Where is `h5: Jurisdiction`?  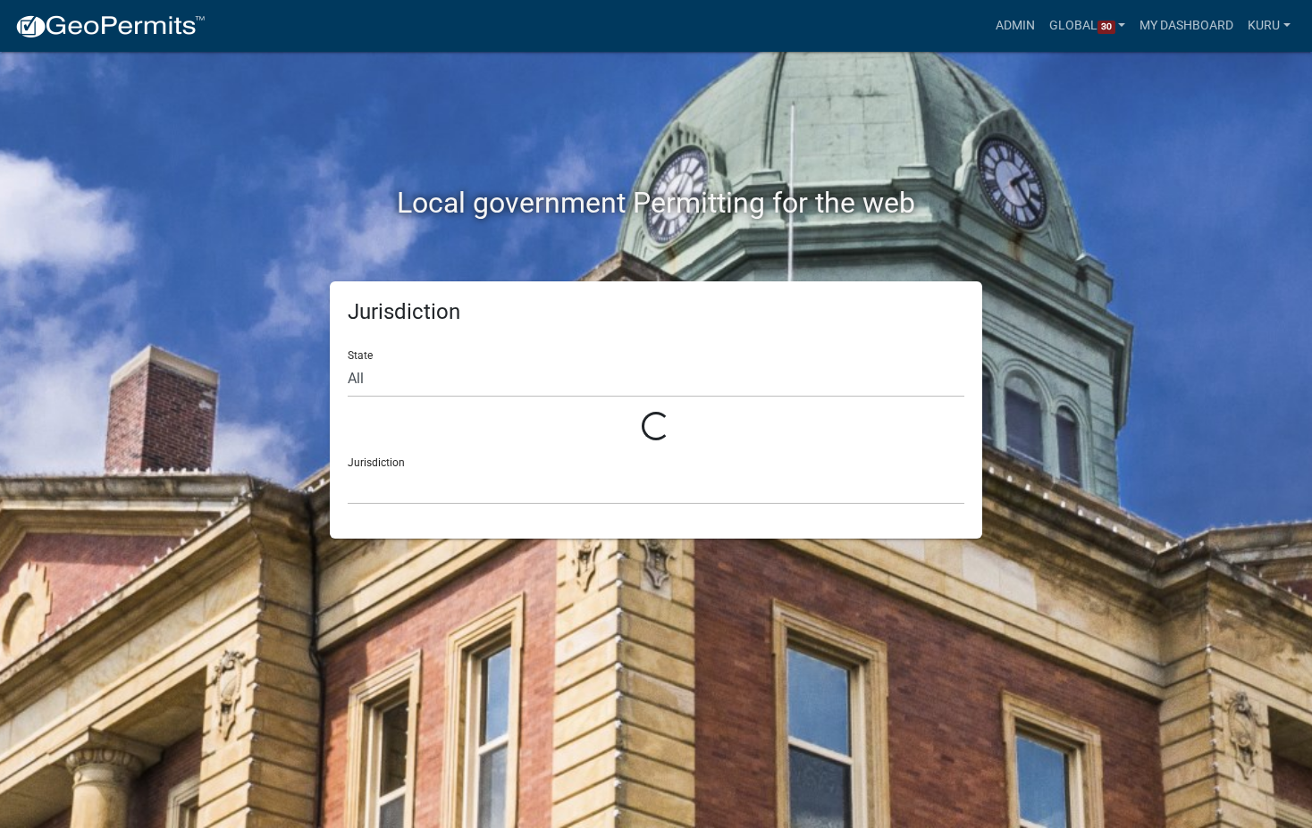 h5: Jurisdiction is located at coordinates (656, 312).